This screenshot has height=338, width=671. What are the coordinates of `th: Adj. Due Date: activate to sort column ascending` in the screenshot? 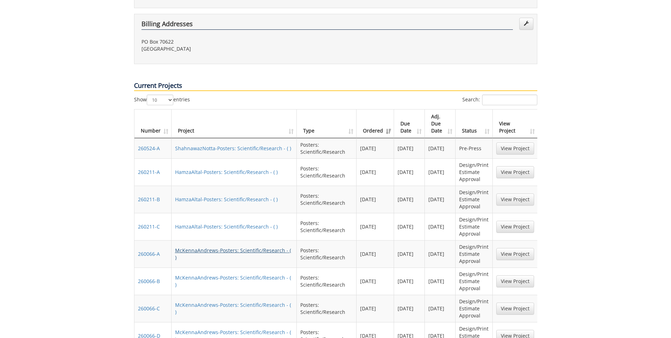 It's located at (440, 123).